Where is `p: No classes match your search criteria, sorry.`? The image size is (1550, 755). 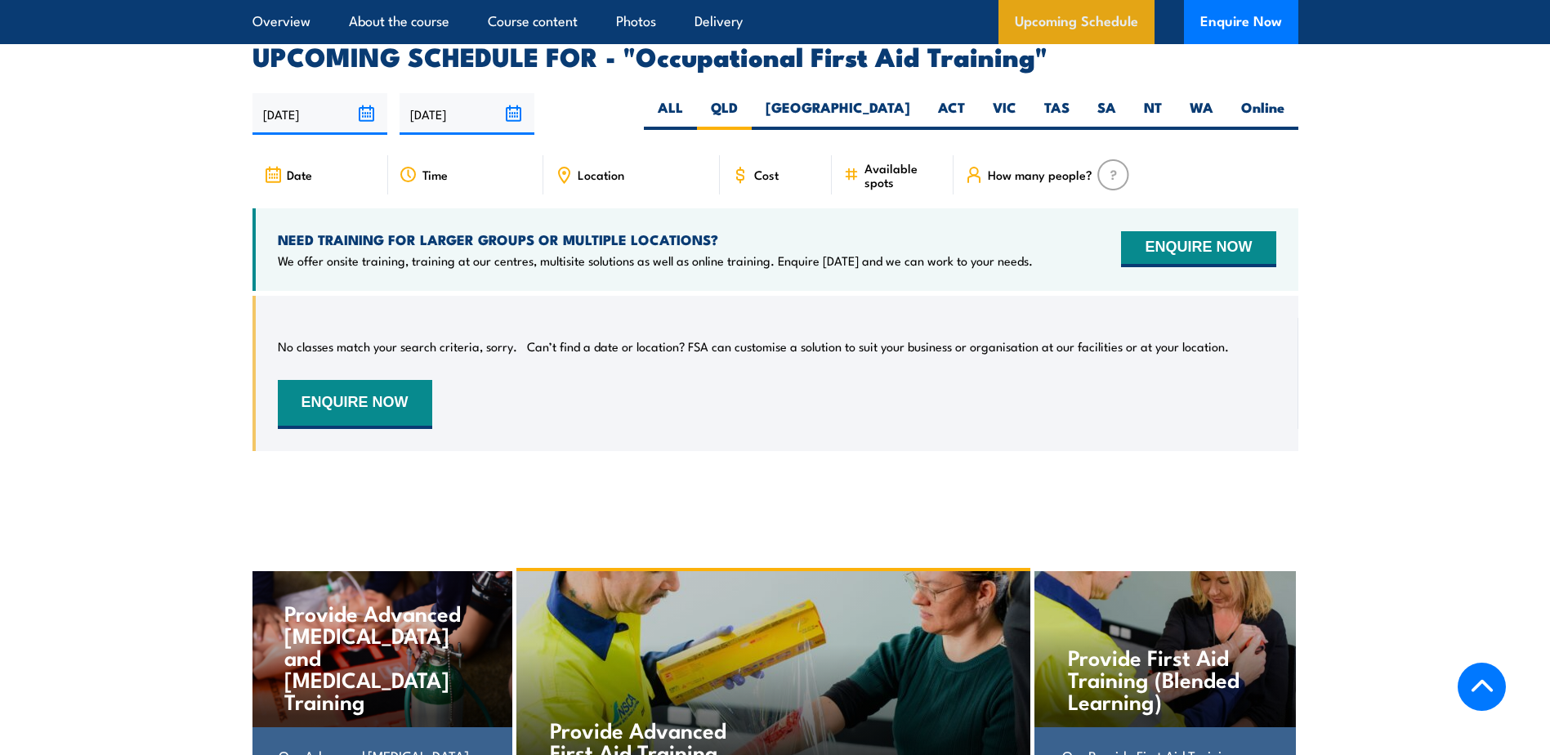 p: No classes match your search criteria, sorry. is located at coordinates (397, 346).